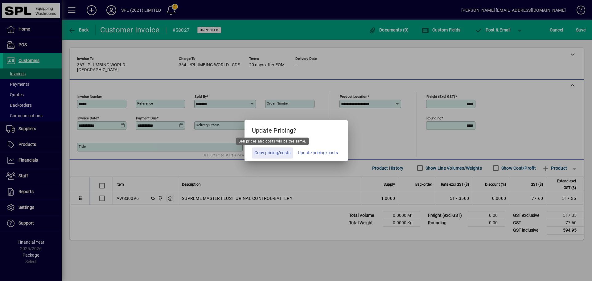  Describe the element at coordinates (318, 153) in the screenshot. I see `span: Update pricing/costs` at that location.